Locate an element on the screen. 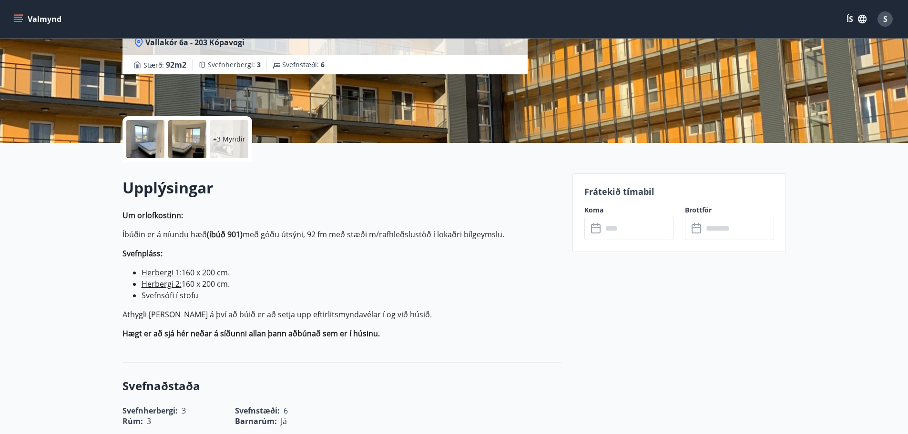  p: Íbúðin er á níundu hæð með góðu útsýni, 92 fm með stæði m/rafhleðslustöð í lokaðri bílgeymslu. is located at coordinates (342, 235).